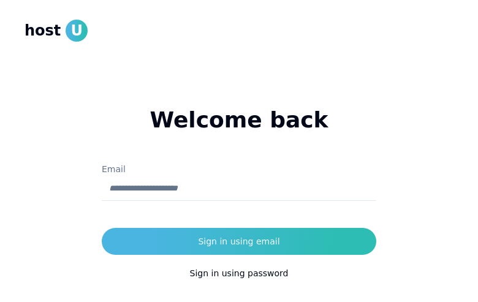  Describe the element at coordinates (113, 169) in the screenshot. I see `label: Email` at that location.